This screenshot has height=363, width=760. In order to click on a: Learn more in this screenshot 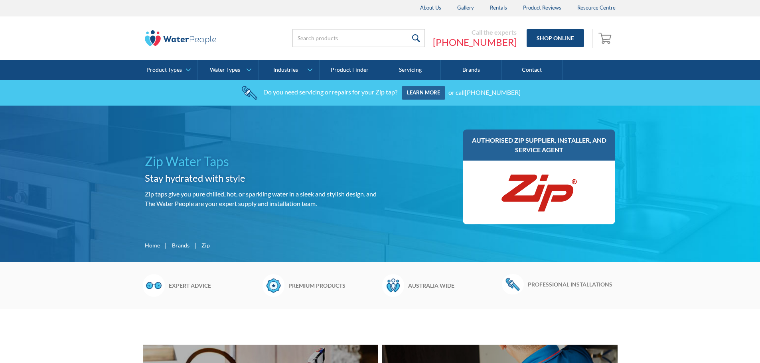, I will do `click(423, 93)`.